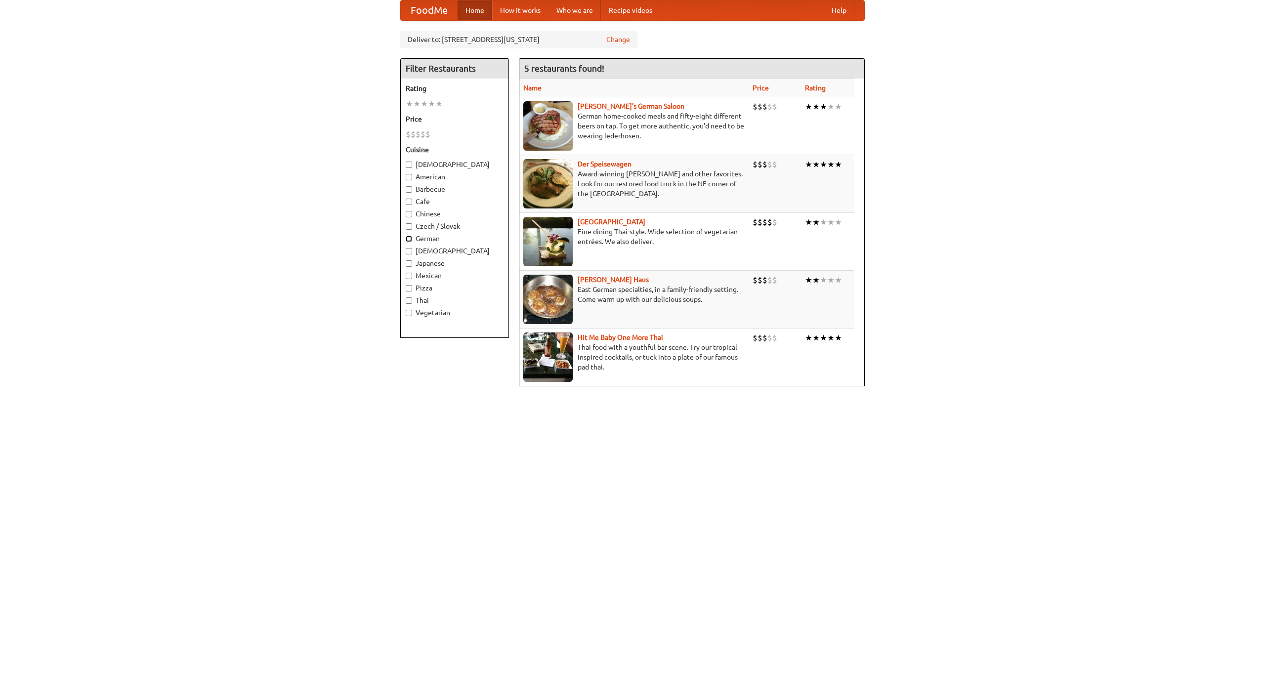 The height and width of the screenshot is (699, 1265). What do you see at coordinates (548, 242) in the screenshot?
I see `img: satay.jpg` at bounding box center [548, 242].